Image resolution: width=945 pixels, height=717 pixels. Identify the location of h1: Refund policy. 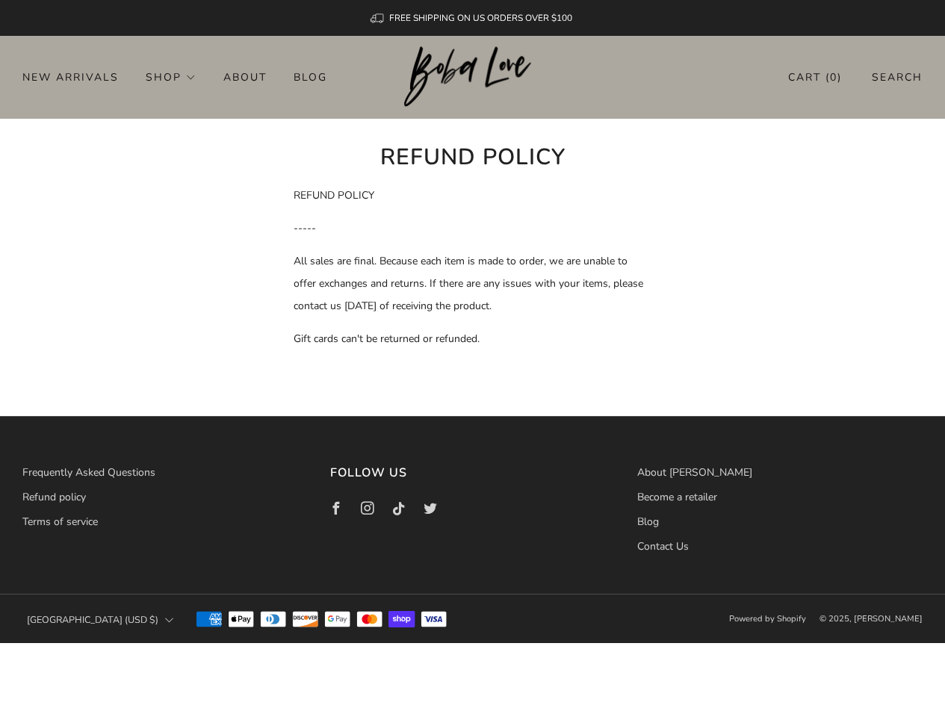
(473, 158).